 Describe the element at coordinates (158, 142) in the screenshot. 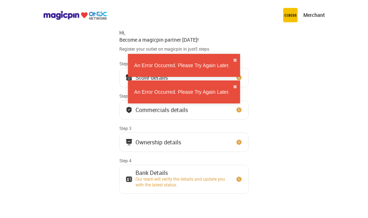

I see `div: Ownership details` at that location.